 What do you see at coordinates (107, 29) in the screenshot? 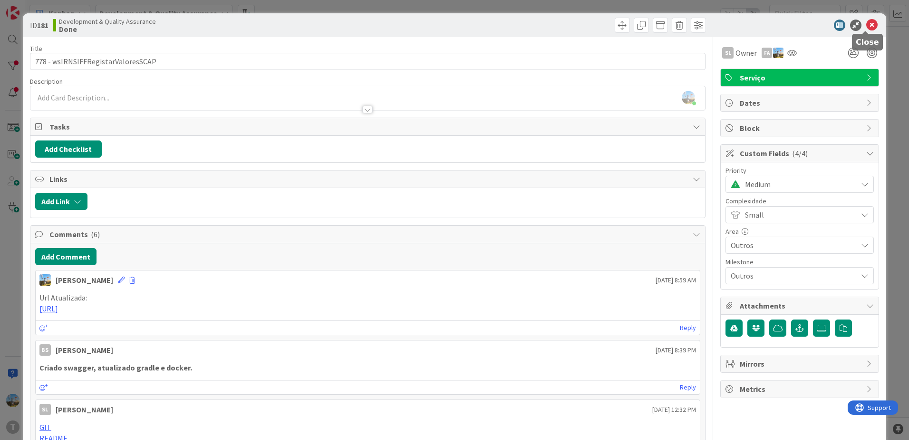
I see `b: Done` at bounding box center [107, 29].